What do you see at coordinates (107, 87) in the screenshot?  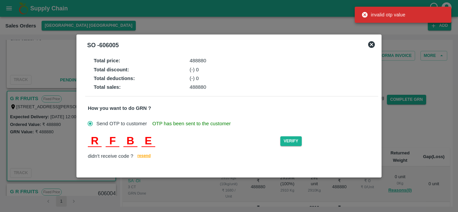 I see `strong: Total sales :` at bounding box center [107, 87].